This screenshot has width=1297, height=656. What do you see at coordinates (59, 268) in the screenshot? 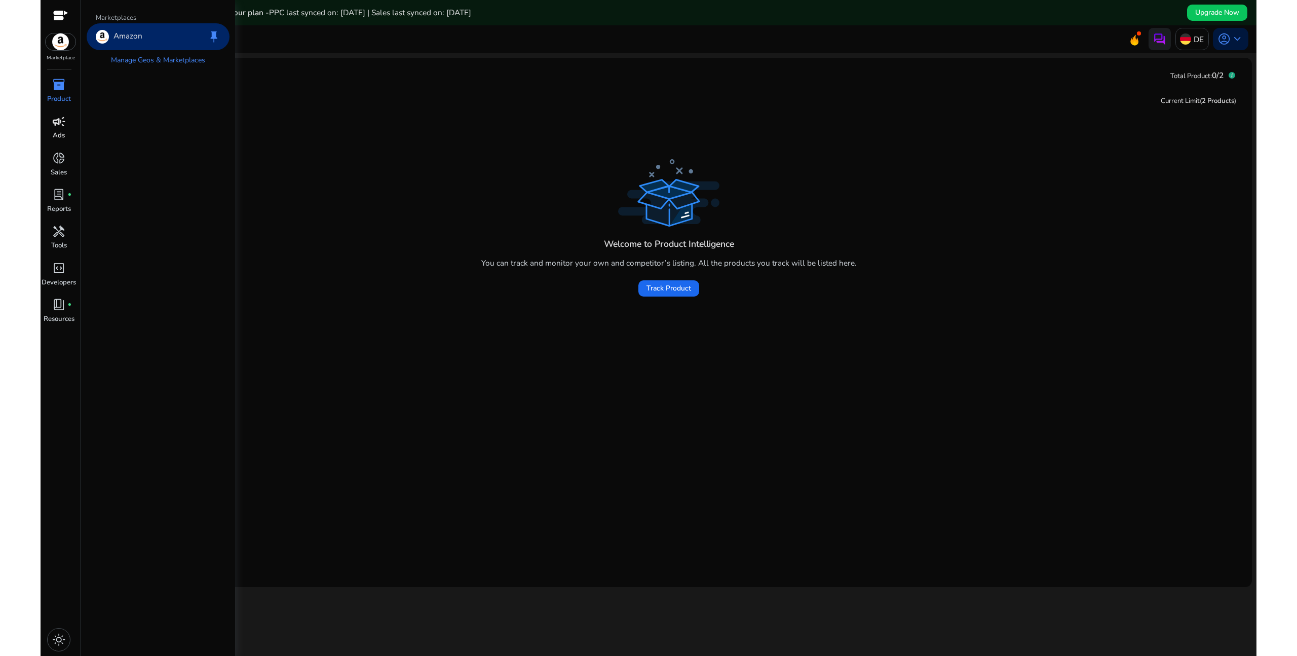
I see `span: code_blocks` at bounding box center [59, 268].